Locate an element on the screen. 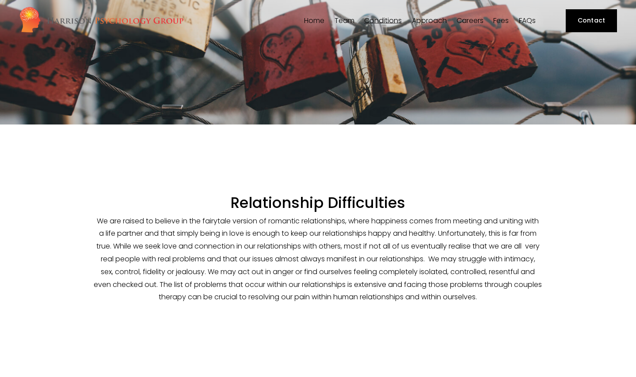  span: Team is located at coordinates (344, 21).